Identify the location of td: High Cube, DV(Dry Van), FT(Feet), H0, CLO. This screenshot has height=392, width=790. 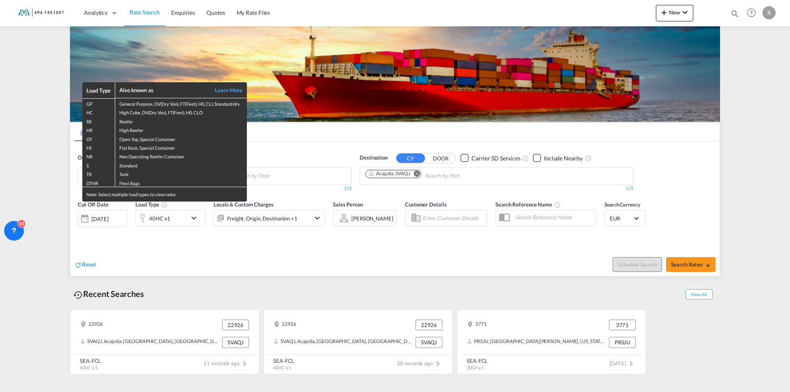
(181, 111).